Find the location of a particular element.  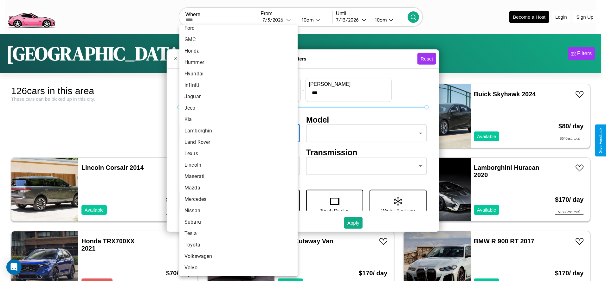

li: Infiniti is located at coordinates (238, 85).